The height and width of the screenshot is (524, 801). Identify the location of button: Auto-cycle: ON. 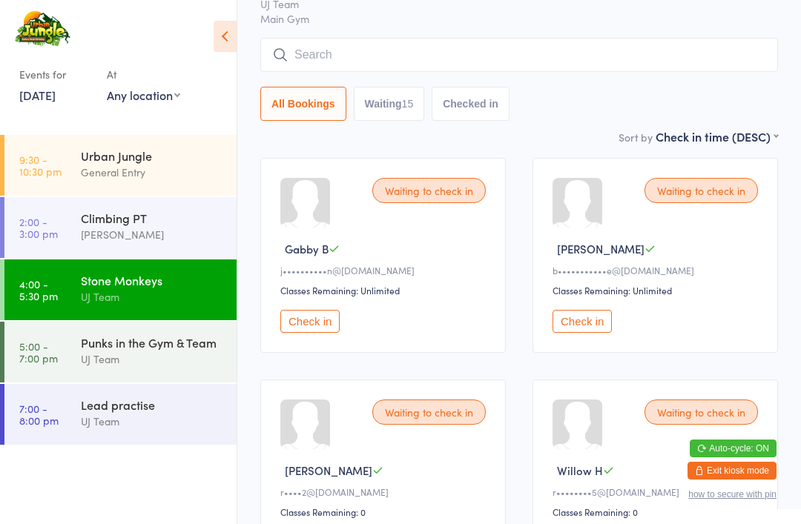
(732, 448).